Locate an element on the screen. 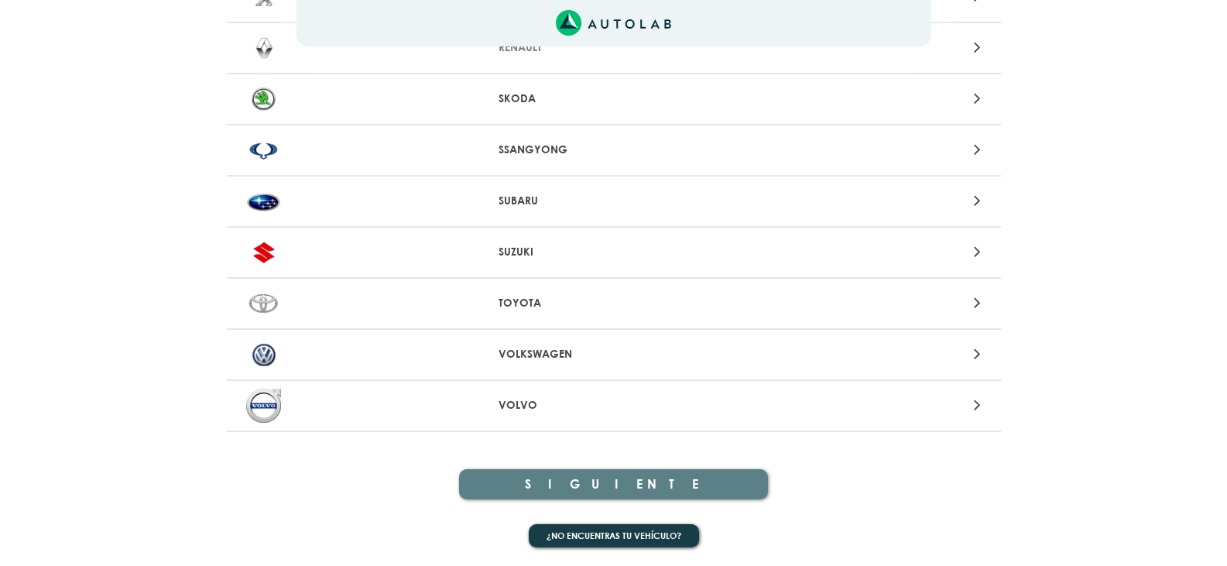 This screenshot has height=566, width=1227. img: SUZUKI is located at coordinates (263, 252).